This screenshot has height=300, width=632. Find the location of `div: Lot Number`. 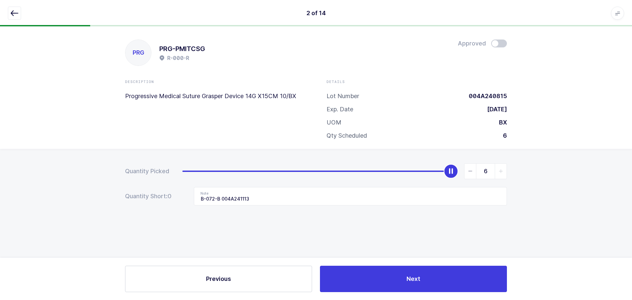

div: Lot Number is located at coordinates (343, 96).